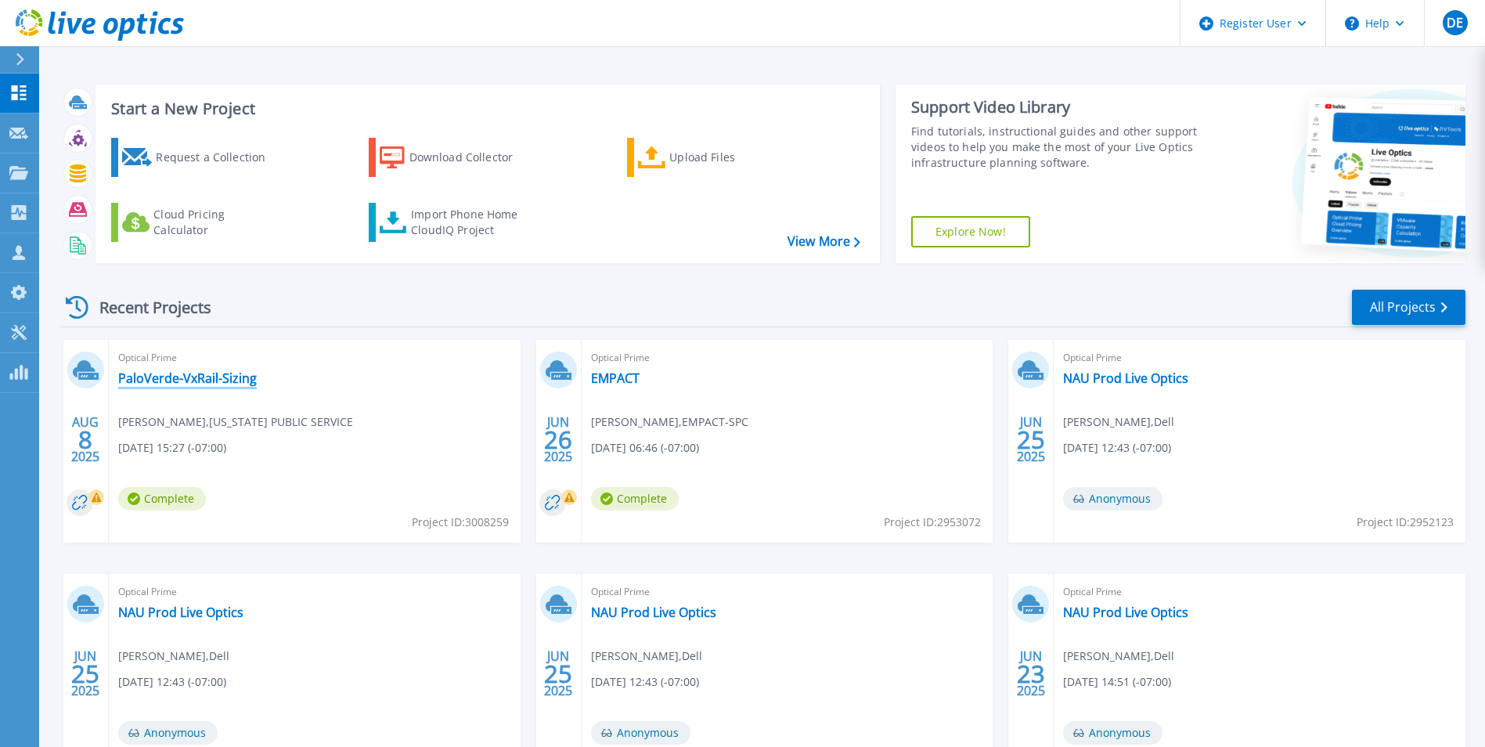 The width and height of the screenshot is (1485, 747). Describe the element at coordinates (85, 439) in the screenshot. I see `div: AUG 2025` at that location.